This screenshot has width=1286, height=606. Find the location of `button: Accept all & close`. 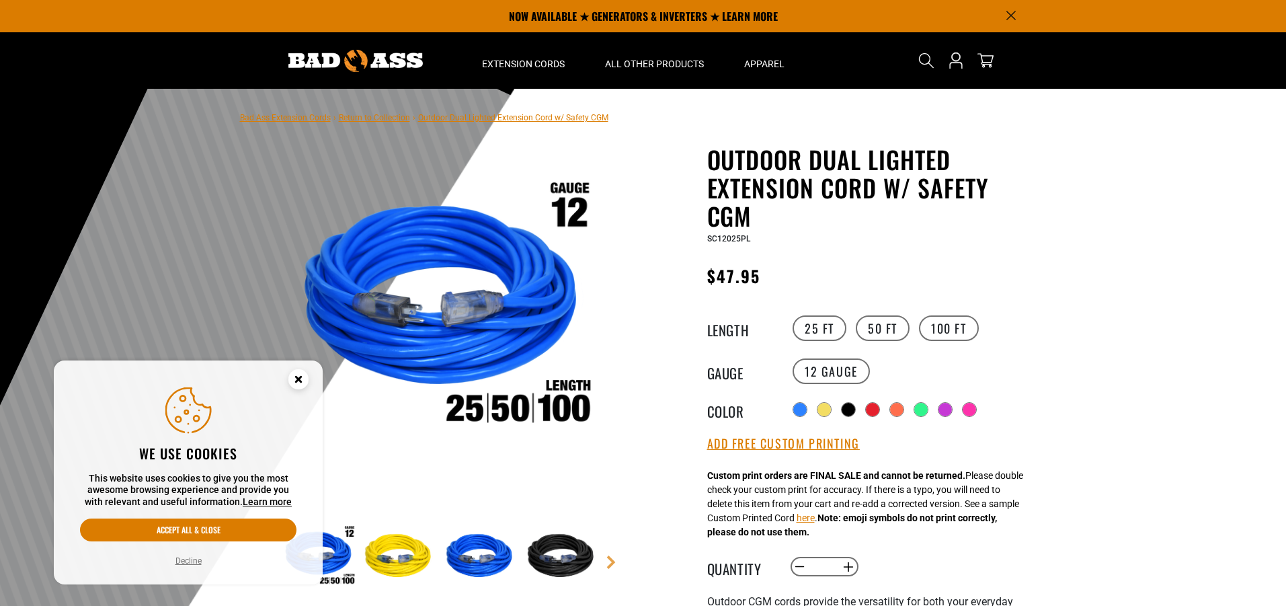

button: Accept all & close is located at coordinates (188, 530).